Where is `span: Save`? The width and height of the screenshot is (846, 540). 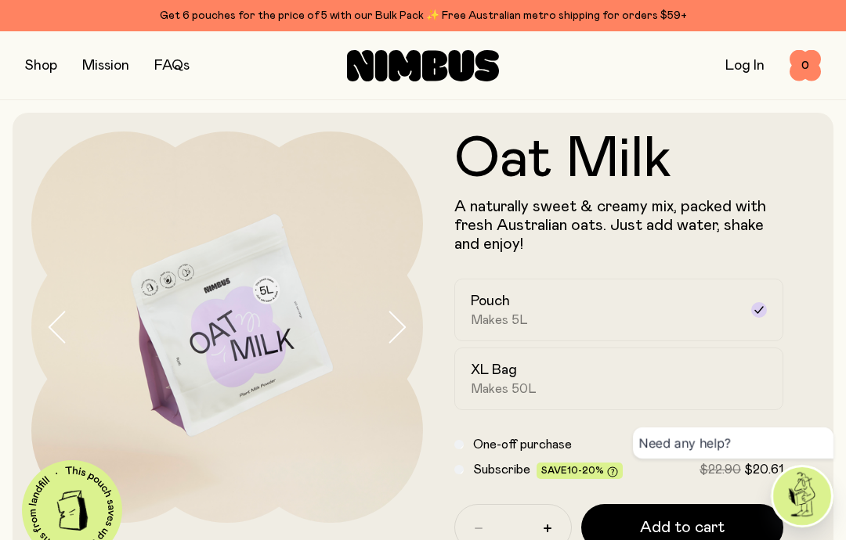 span: Save is located at coordinates (579, 471).